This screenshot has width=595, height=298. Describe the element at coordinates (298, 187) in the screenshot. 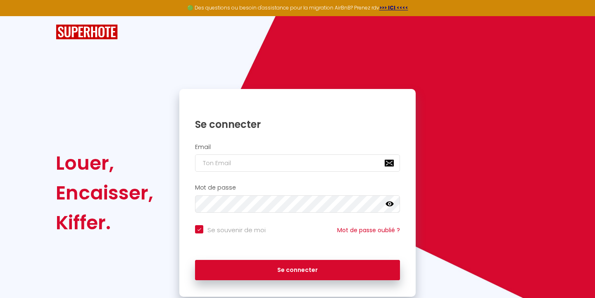

I see `h2: Mot de passe` at that location.